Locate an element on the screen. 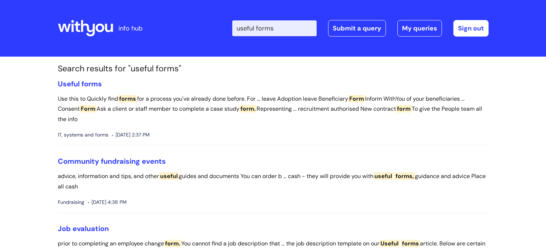 This screenshot has height=249, width=546. p: advice, information and tips, and other guides and documents You can order b ... cash - they will... is located at coordinates (273, 182).